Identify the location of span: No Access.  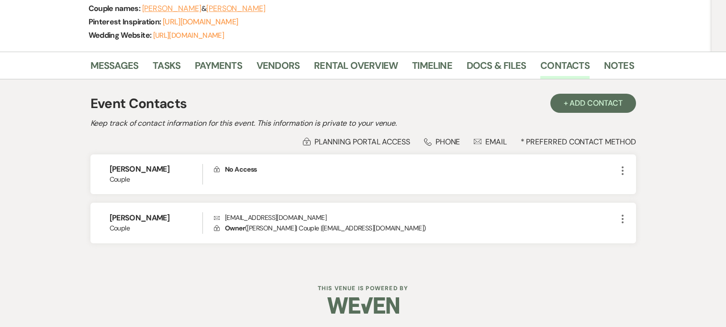
(241, 169).